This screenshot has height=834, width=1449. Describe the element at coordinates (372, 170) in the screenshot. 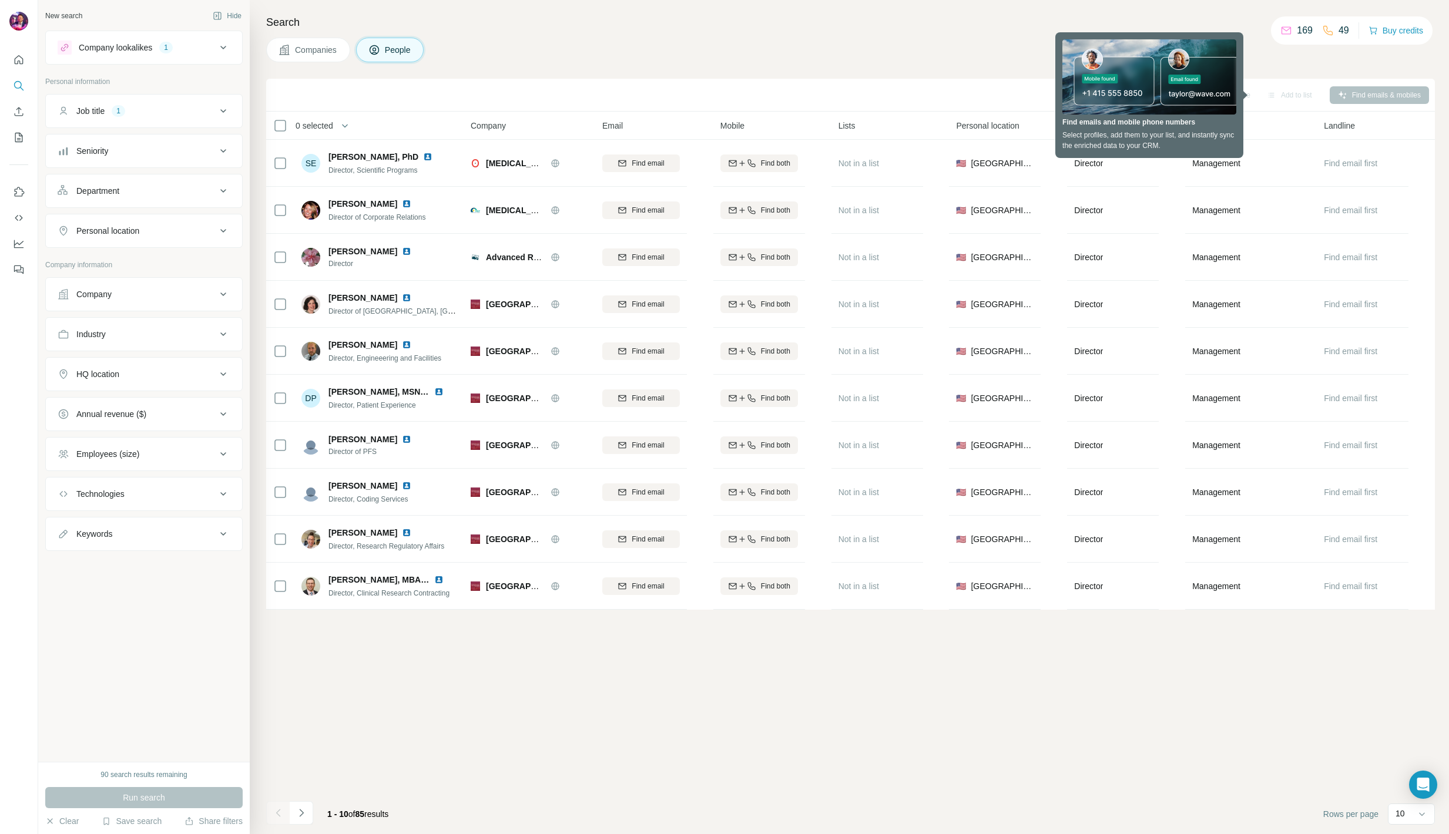

I see `span: Director, Scientific Programs` at that location.